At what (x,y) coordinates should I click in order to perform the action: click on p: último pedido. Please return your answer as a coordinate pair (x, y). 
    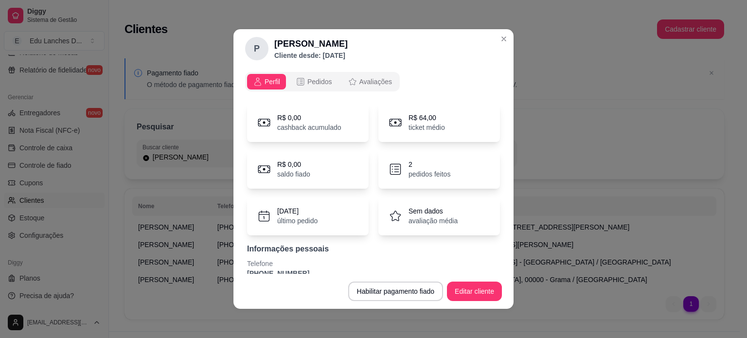
    Looking at the image, I should click on (297, 221).